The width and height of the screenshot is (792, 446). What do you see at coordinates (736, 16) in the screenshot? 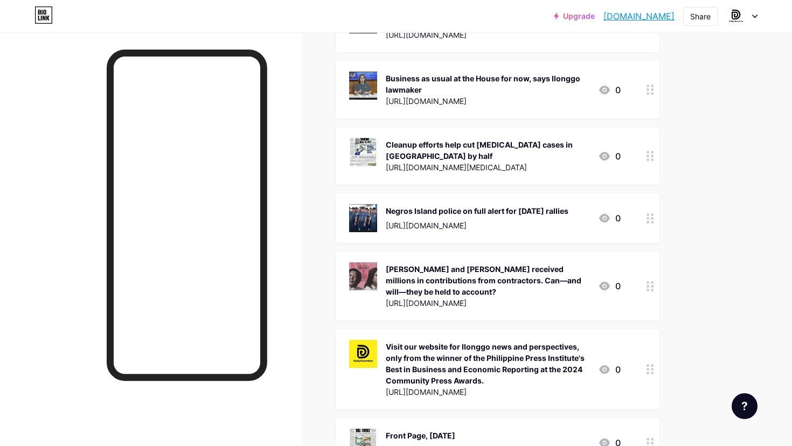
I see `img: dailyguardianph` at bounding box center [736, 16].